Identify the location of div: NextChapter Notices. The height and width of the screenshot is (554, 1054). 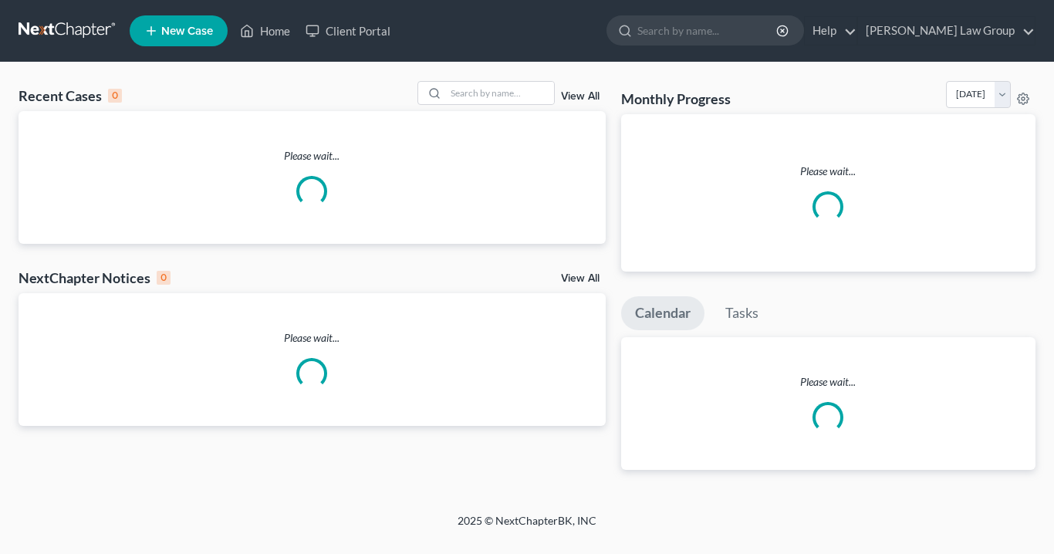
(94, 278).